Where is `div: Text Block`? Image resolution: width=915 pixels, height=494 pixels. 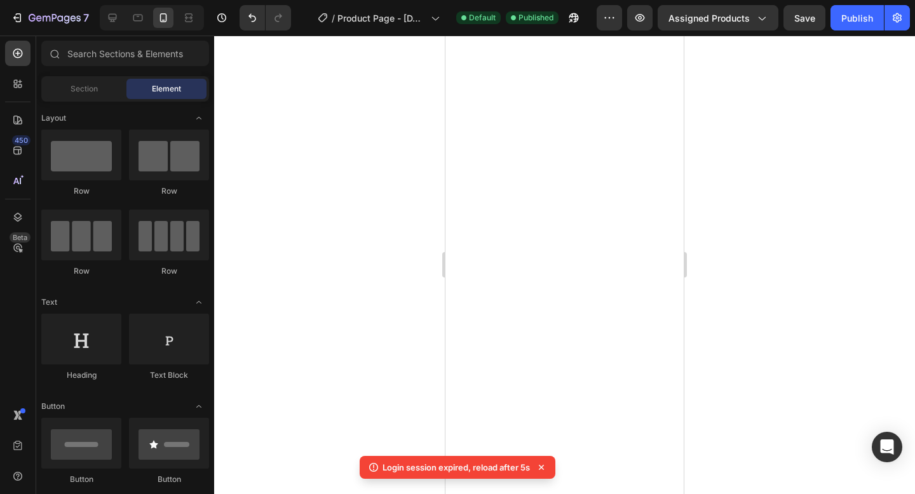 div: Text Block is located at coordinates (169, 375).